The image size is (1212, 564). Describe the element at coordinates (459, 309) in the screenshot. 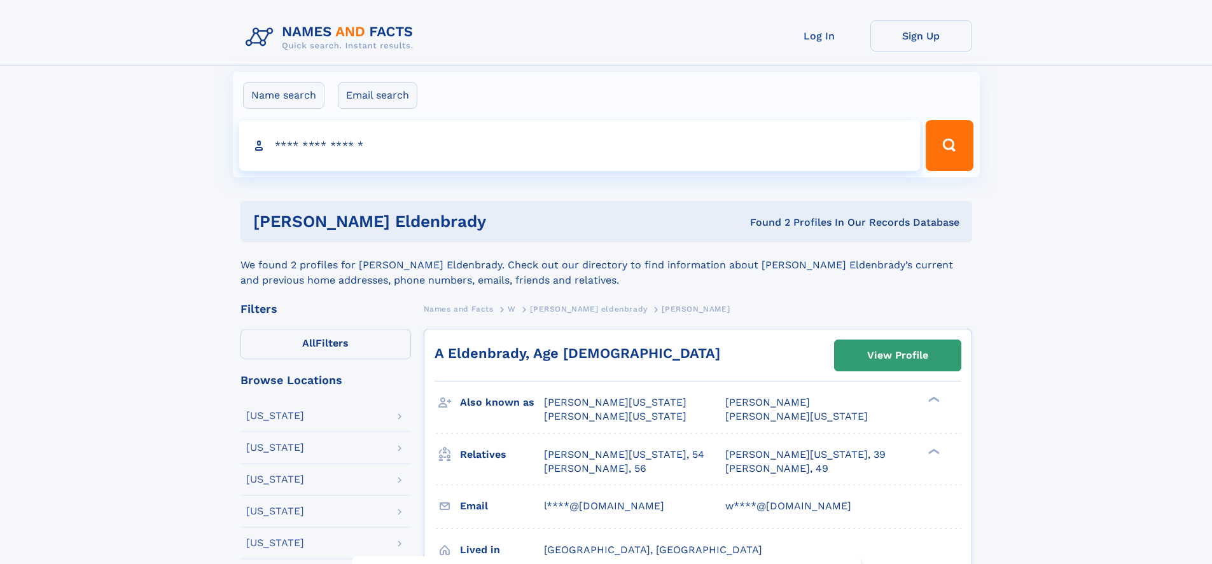

I see `a: Names and Facts` at that location.